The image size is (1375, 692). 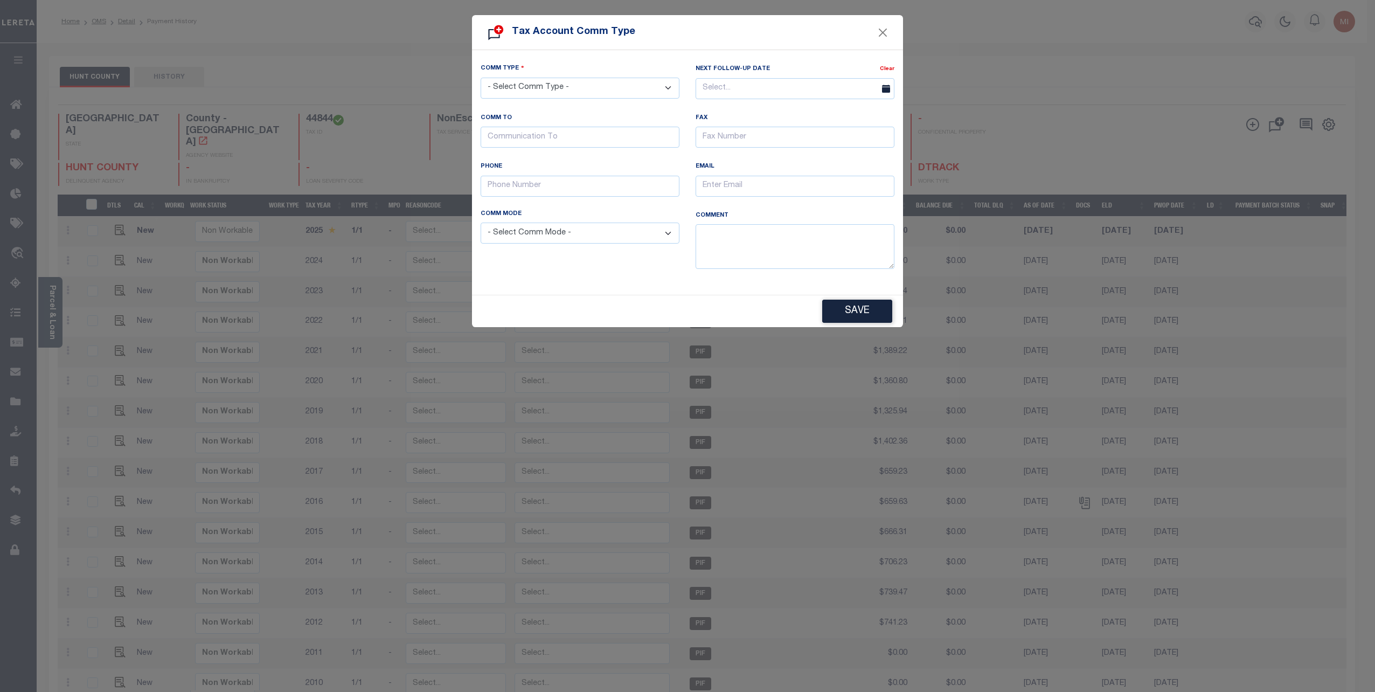 What do you see at coordinates (705, 167) in the screenshot?
I see `label: Email` at bounding box center [705, 167].